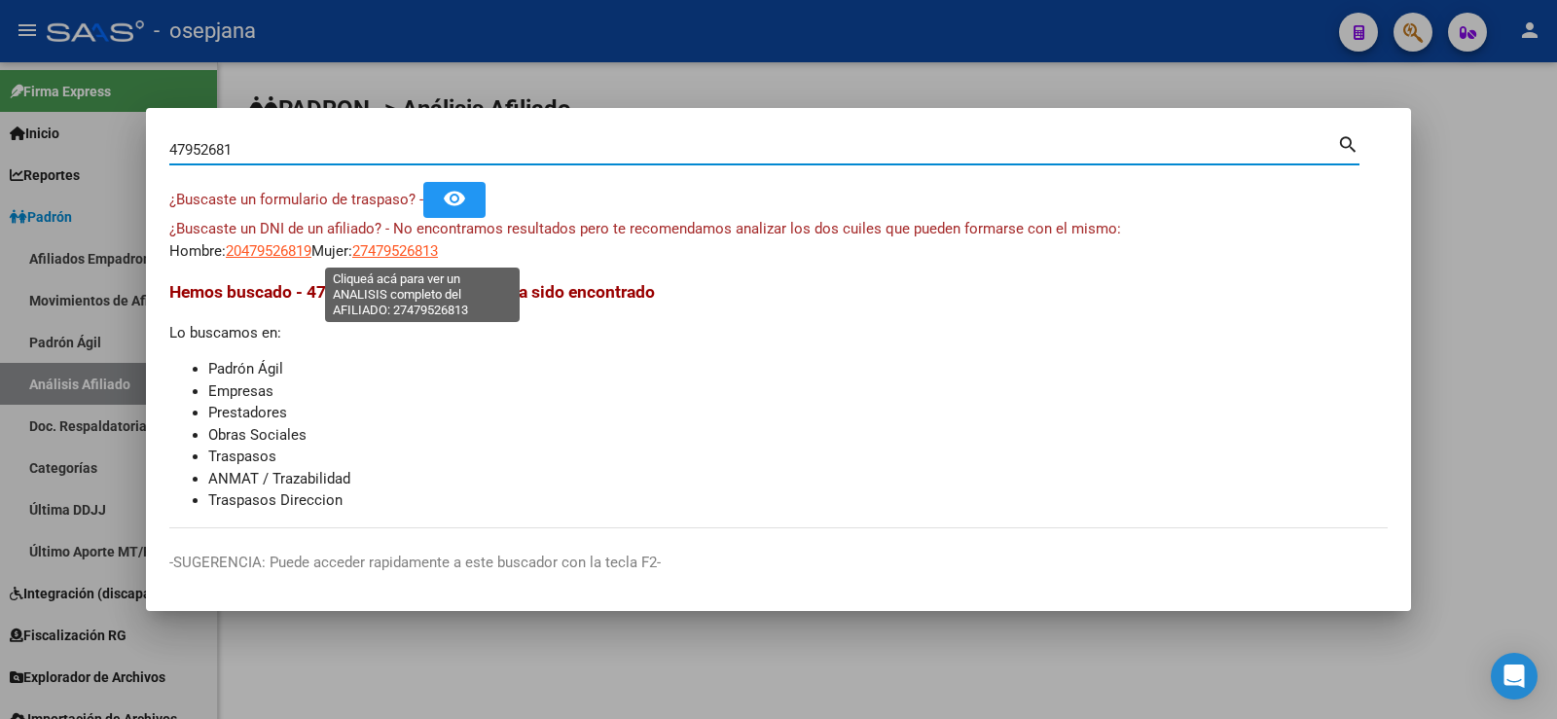 This screenshot has height=719, width=1557. I want to click on li: Empresas, so click(798, 391).